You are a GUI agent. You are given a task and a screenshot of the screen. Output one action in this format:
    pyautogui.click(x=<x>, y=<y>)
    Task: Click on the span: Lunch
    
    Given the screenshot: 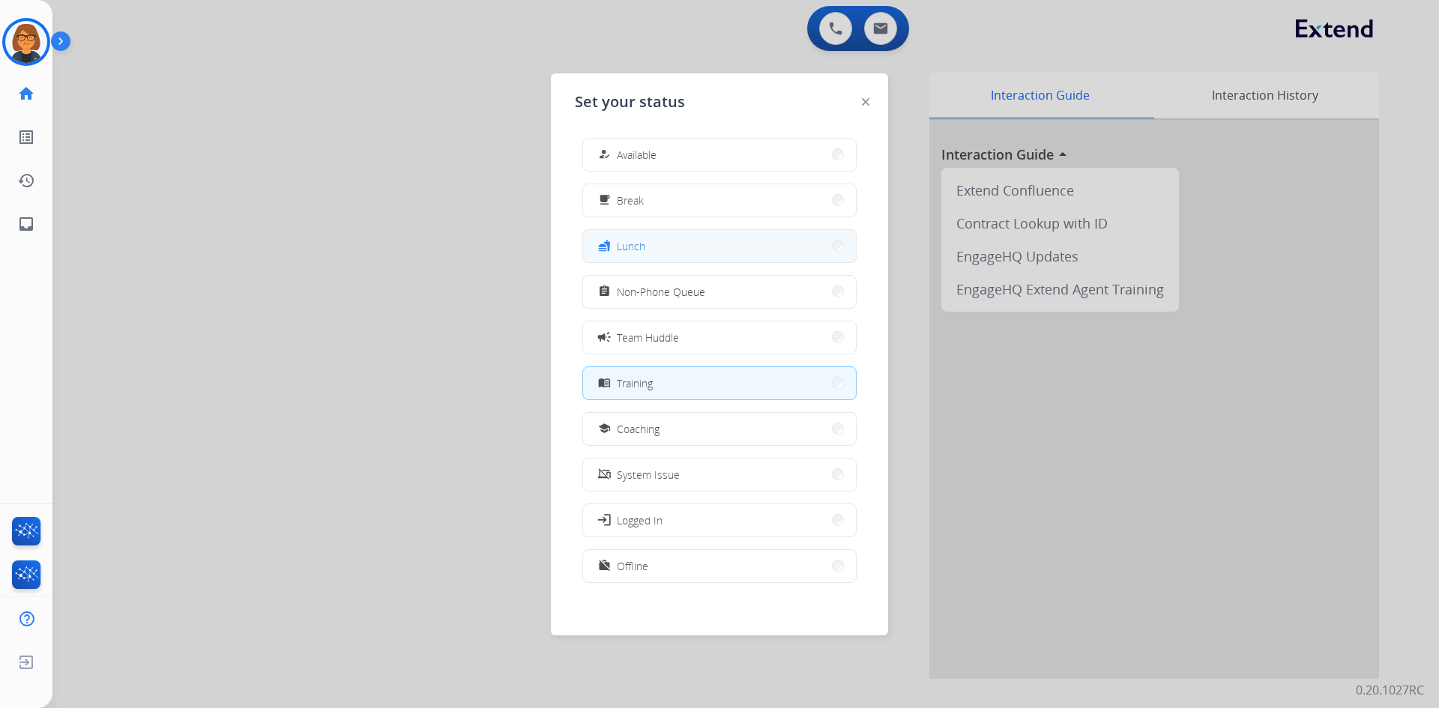 What is the action you would take?
    pyautogui.click(x=631, y=246)
    